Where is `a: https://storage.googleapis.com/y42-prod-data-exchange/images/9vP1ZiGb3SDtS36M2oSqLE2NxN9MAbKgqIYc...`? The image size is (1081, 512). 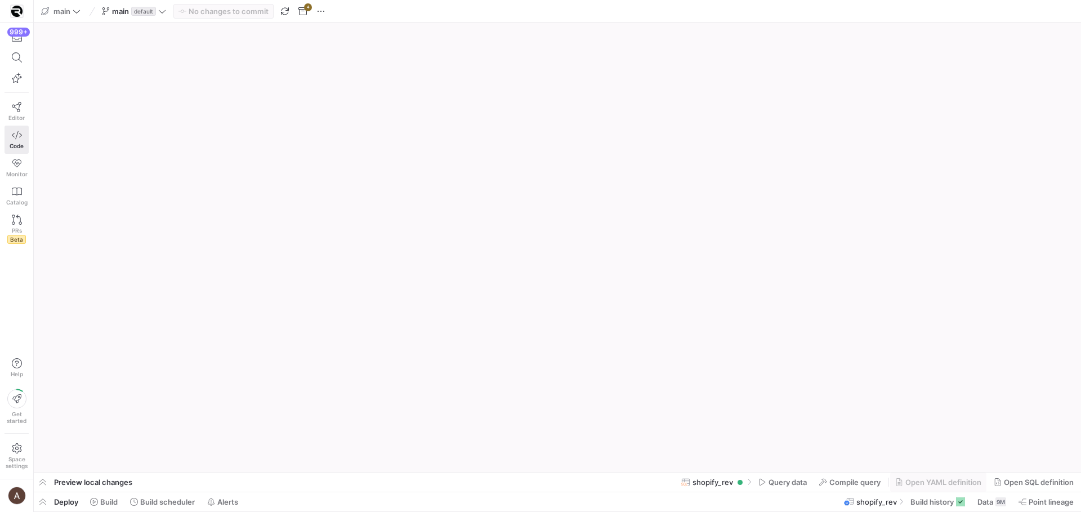 a: https://storage.googleapis.com/y42-prod-data-exchange/images/9vP1ZiGb3SDtS36M2oSqLE2NxN9MAbKgqIYc... is located at coordinates (16, 11).